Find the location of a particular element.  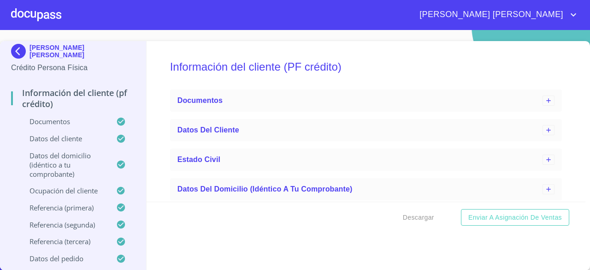

p: Datos del pedido is located at coordinates (64, 258).